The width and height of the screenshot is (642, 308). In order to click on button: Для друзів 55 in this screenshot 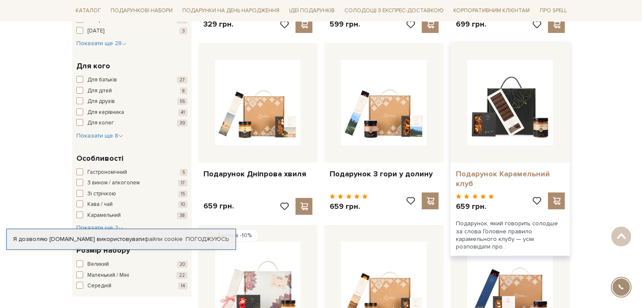, I will do `click(132, 102)`.